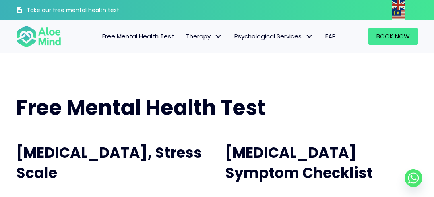 This screenshot has height=197, width=434. Describe the element at coordinates (205, 36) in the screenshot. I see `nav: Menu` at that location.